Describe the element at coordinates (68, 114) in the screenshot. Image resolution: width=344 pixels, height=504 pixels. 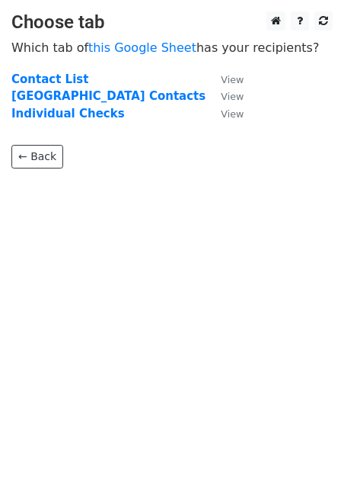
I see `a: Individual Checks` at that location.